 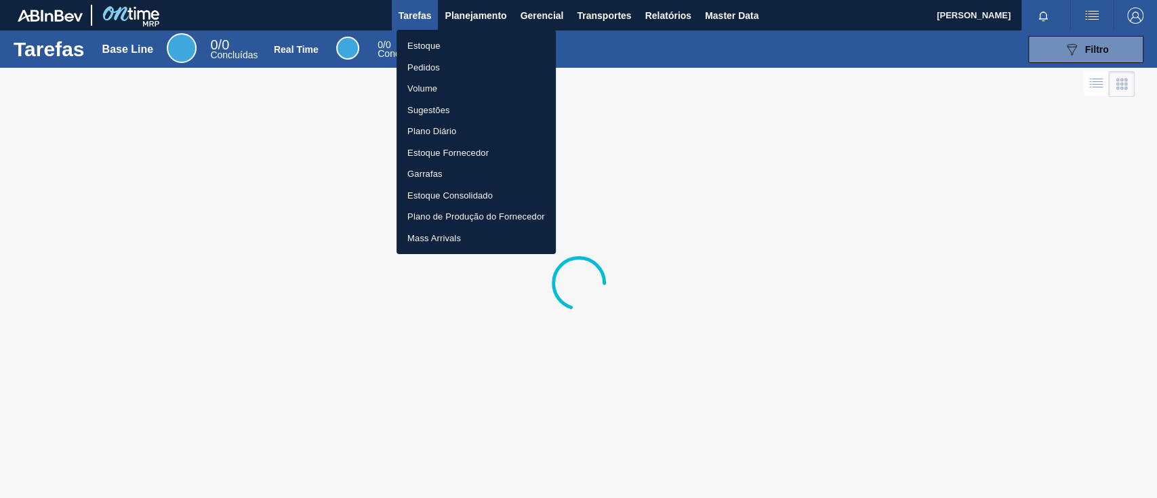 What do you see at coordinates (476, 153) in the screenshot?
I see `a: Estoque Fornecedor` at bounding box center [476, 153].